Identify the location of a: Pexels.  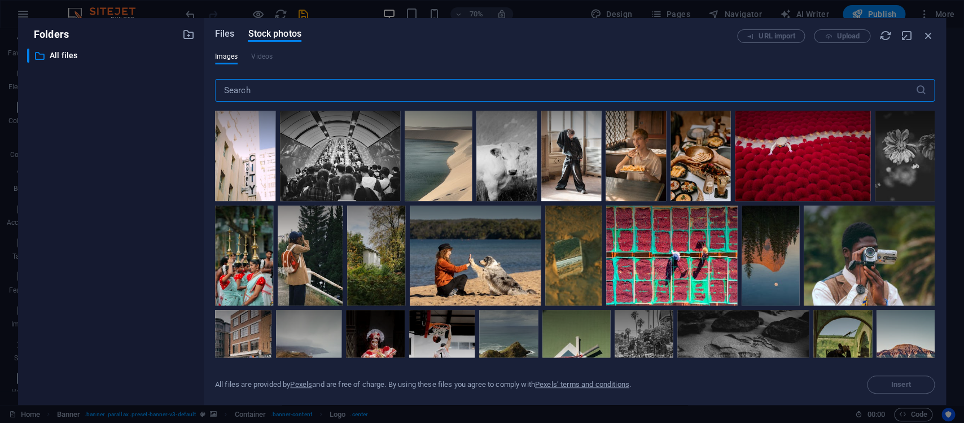
(301, 384).